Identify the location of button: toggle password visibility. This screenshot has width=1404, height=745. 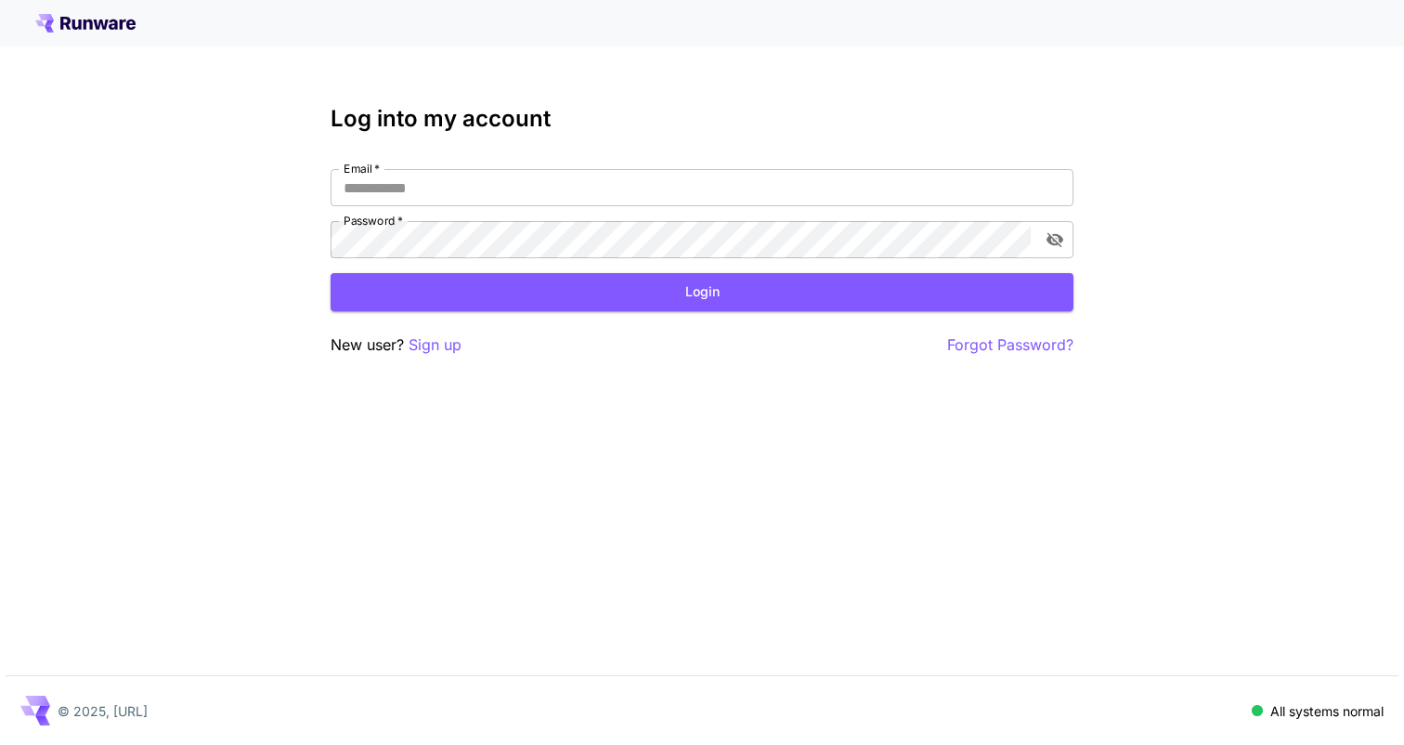
(1055, 240).